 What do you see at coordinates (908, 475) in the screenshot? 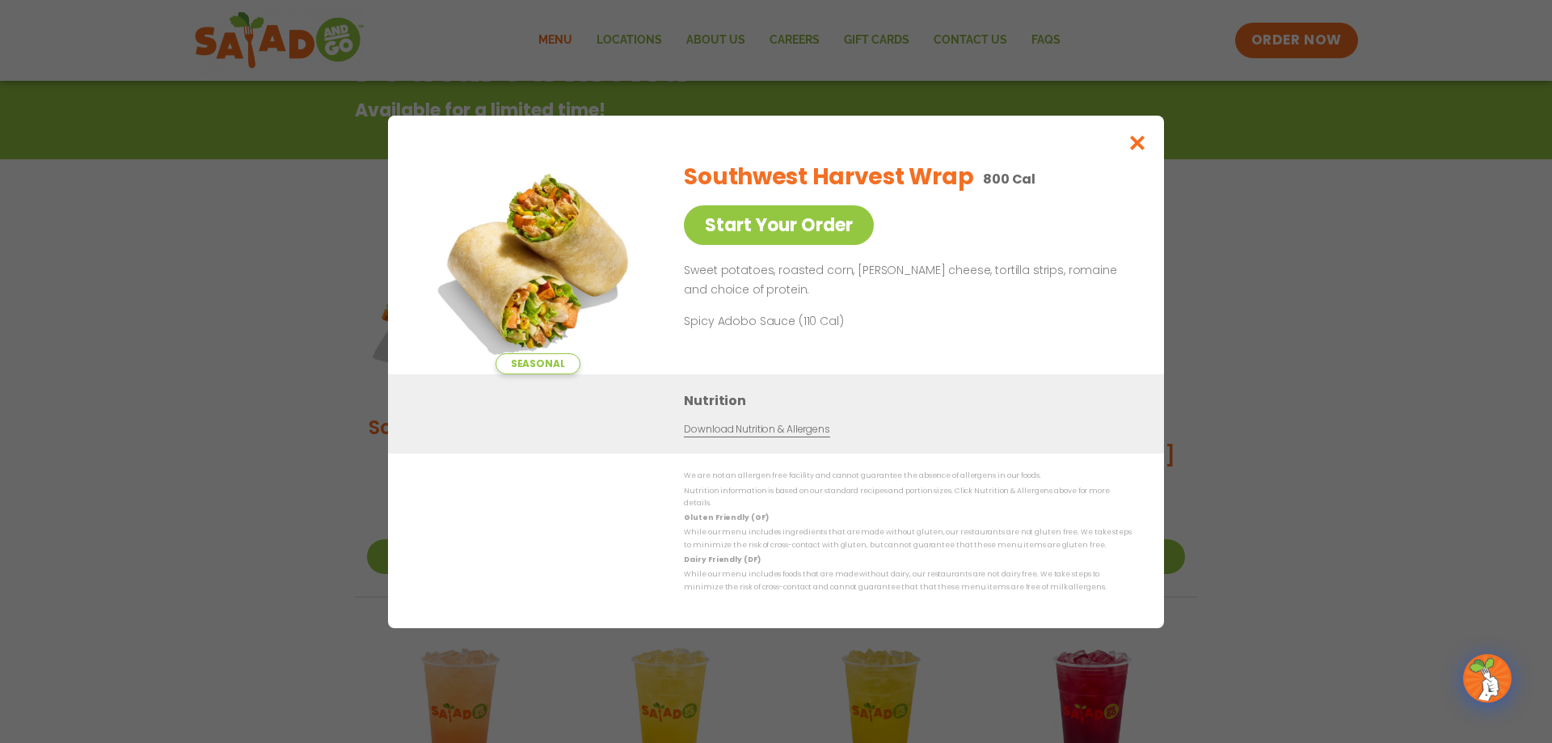
I see `p: We are not an allergen free facility and cannot guarantee the absence of allergens in our foods.` at bounding box center [908, 475].